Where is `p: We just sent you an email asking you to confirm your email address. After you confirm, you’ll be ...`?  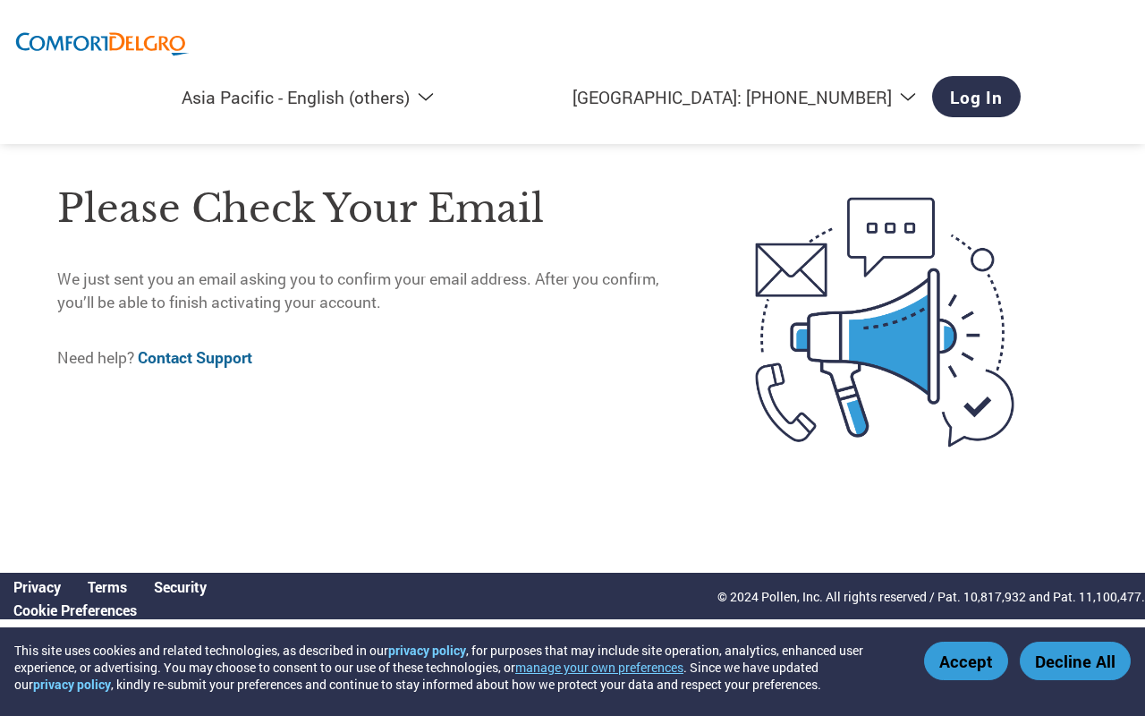 p: We just sent you an email asking you to confirm your email address. After you confirm, you’ll be ... is located at coordinates (370, 291).